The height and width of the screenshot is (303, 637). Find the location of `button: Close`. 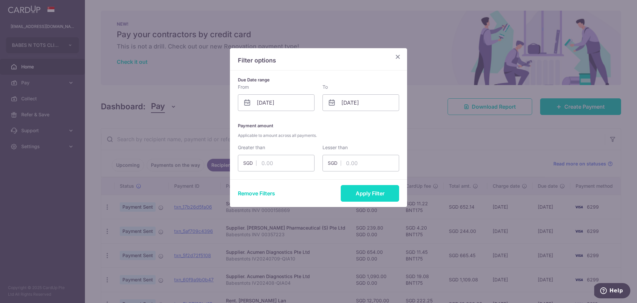

button: Close is located at coordinates (398, 57).